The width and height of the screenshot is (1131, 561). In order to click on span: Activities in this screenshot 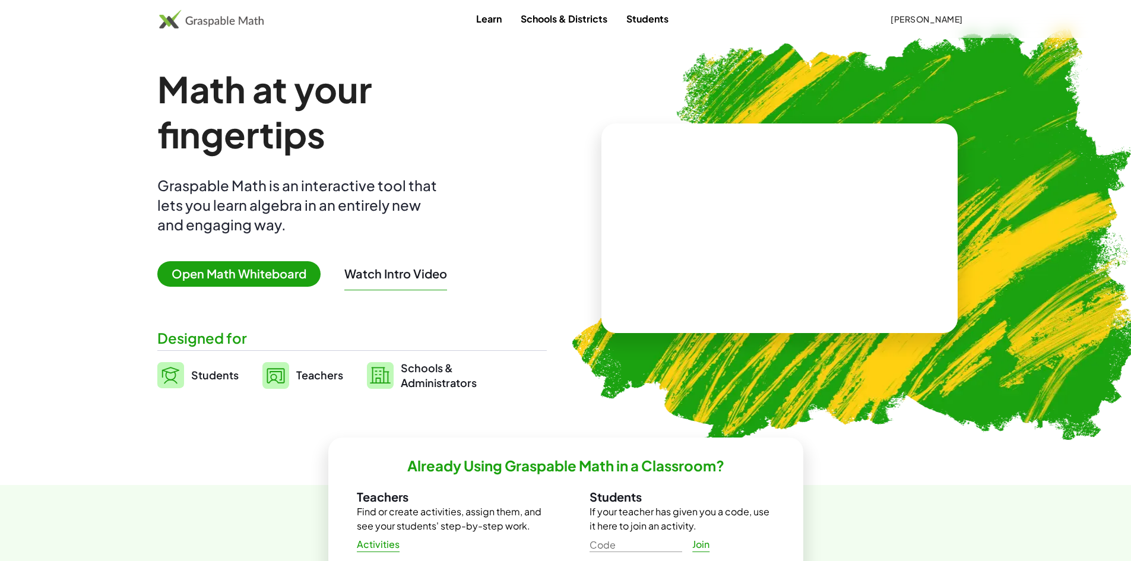, I will do `click(378, 544)`.